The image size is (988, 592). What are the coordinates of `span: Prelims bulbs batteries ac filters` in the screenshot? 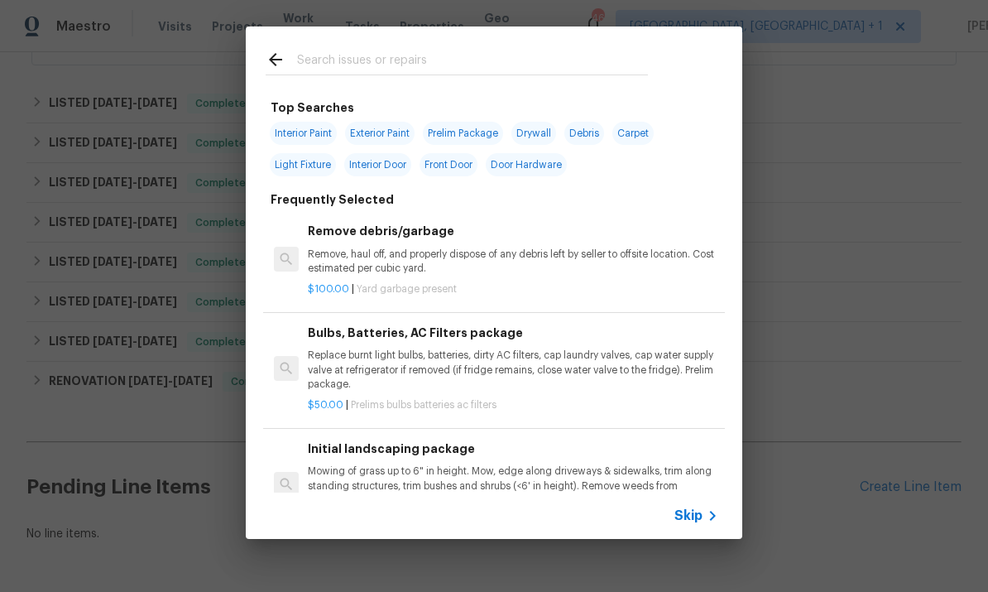 It's located at (424, 405).